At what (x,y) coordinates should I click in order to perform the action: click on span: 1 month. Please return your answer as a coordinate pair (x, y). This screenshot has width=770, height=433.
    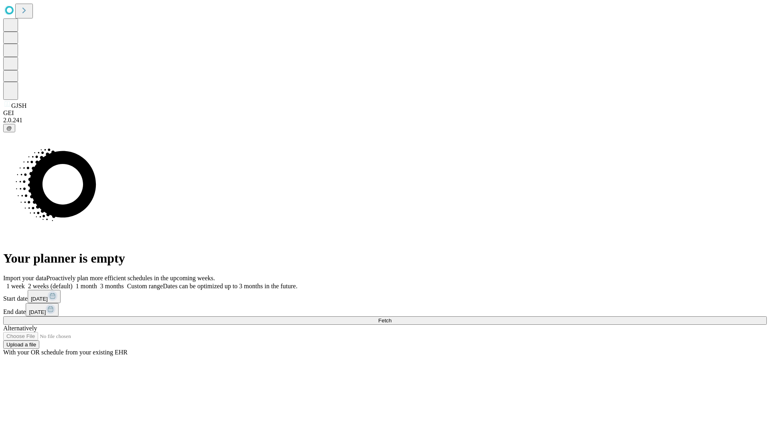
    Looking at the image, I should click on (86, 286).